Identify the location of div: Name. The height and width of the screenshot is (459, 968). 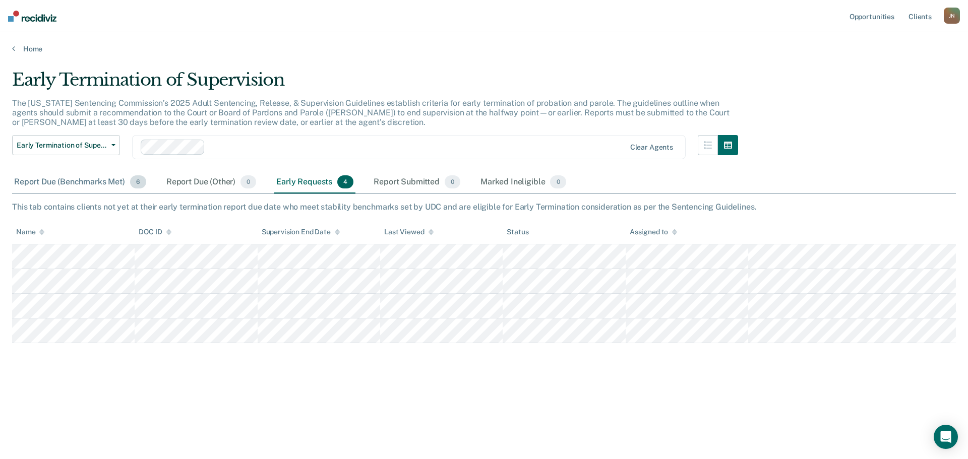
(30, 232).